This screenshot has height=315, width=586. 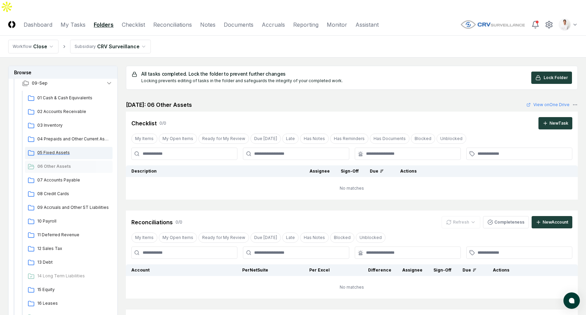 I want to click on a: 07 Accounts Payable, so click(x=69, y=180).